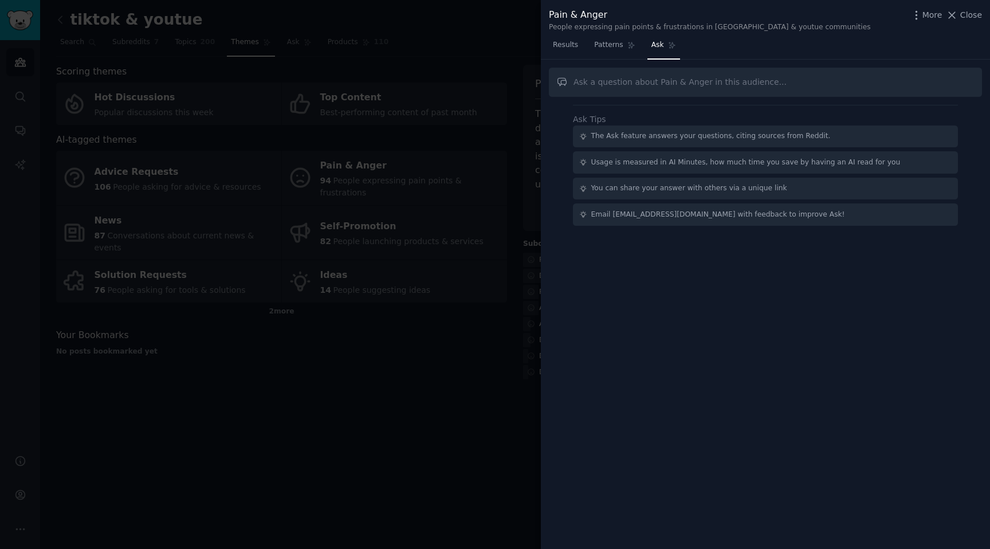  Describe the element at coordinates (710, 15) in the screenshot. I see `div: Pain & Anger` at that location.